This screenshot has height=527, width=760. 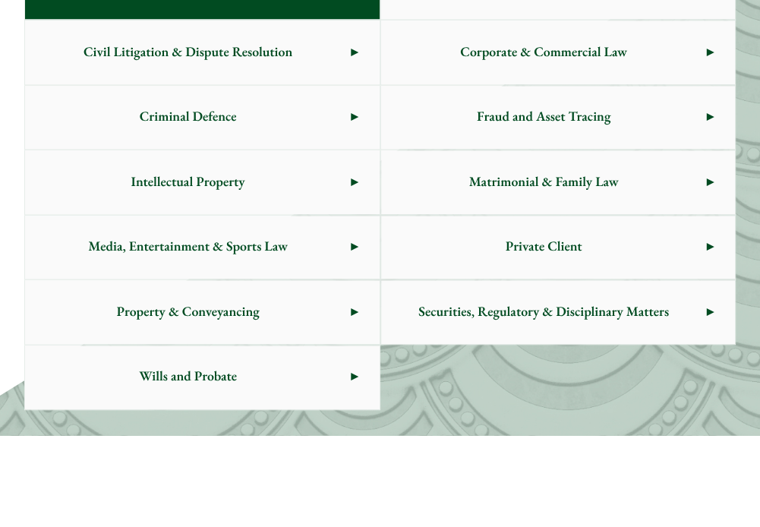 I want to click on span: Private Client, so click(x=544, y=247).